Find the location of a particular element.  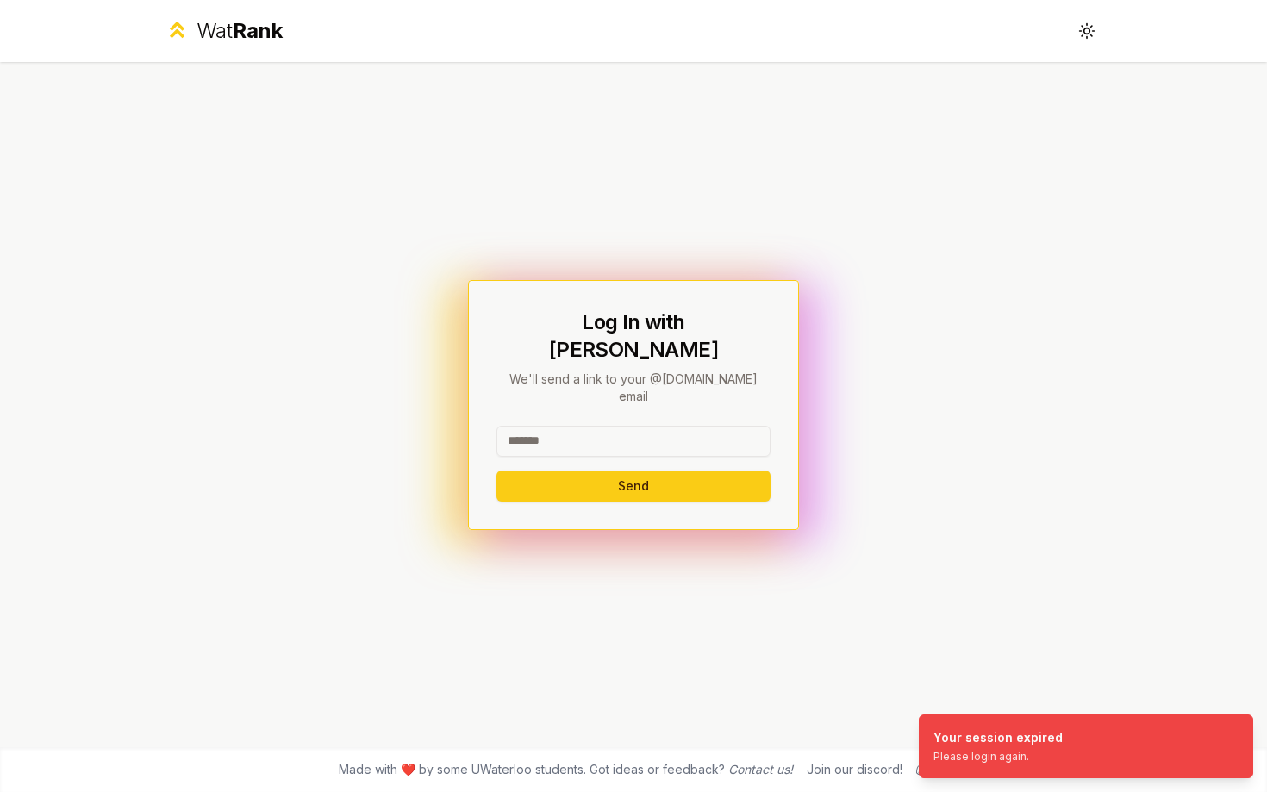

div: Wat is located at coordinates (240, 31).